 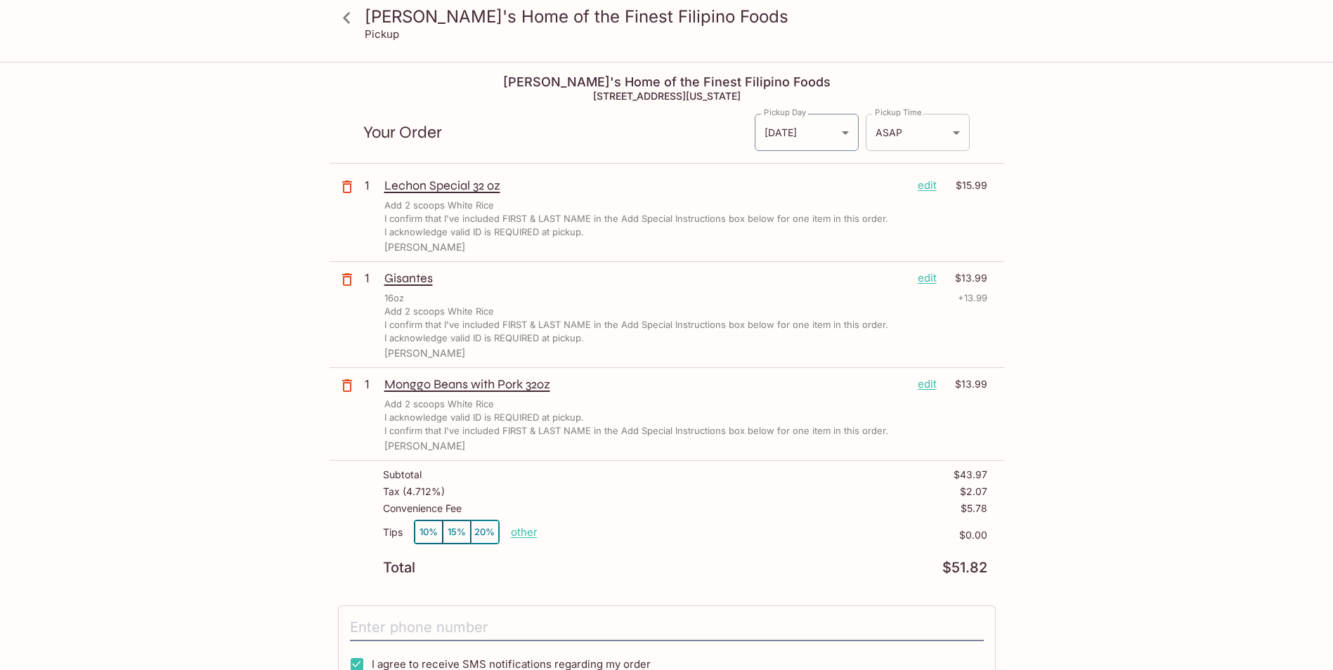 I want to click on p: $51.82, so click(x=965, y=568).